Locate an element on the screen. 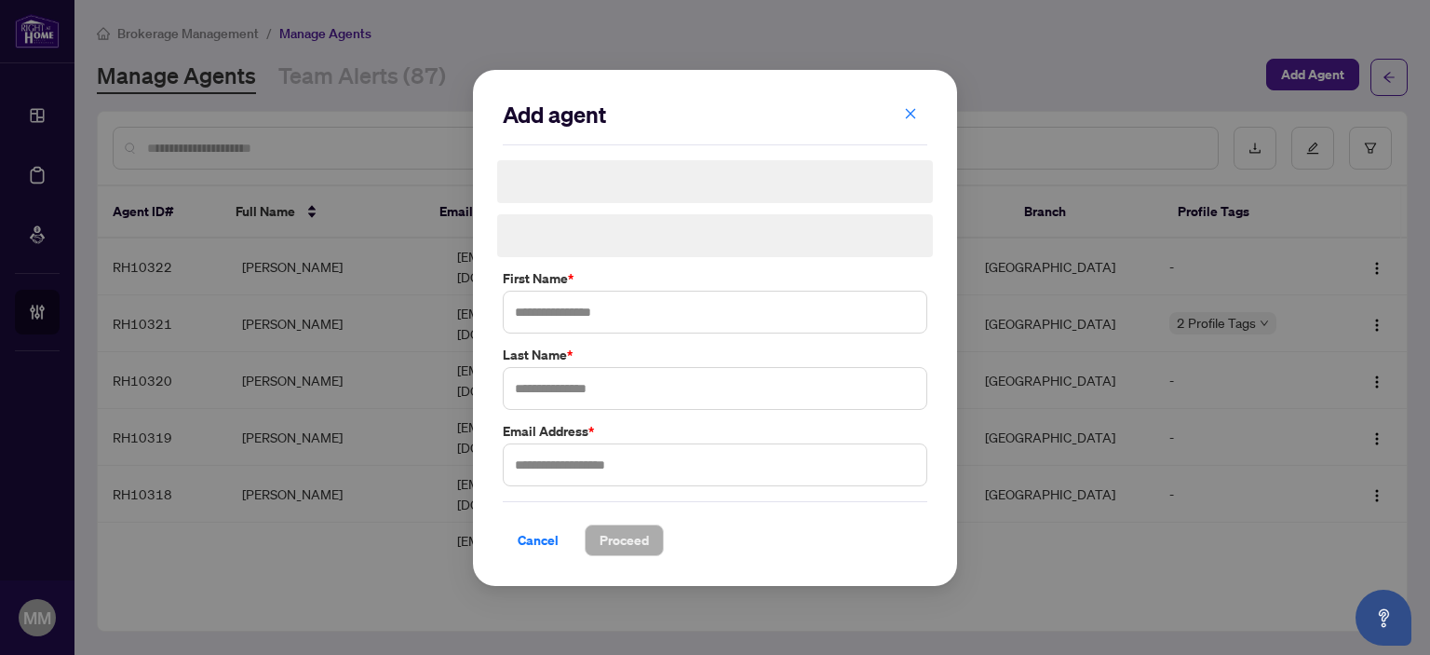  span: Cancel is located at coordinates (538, 539).